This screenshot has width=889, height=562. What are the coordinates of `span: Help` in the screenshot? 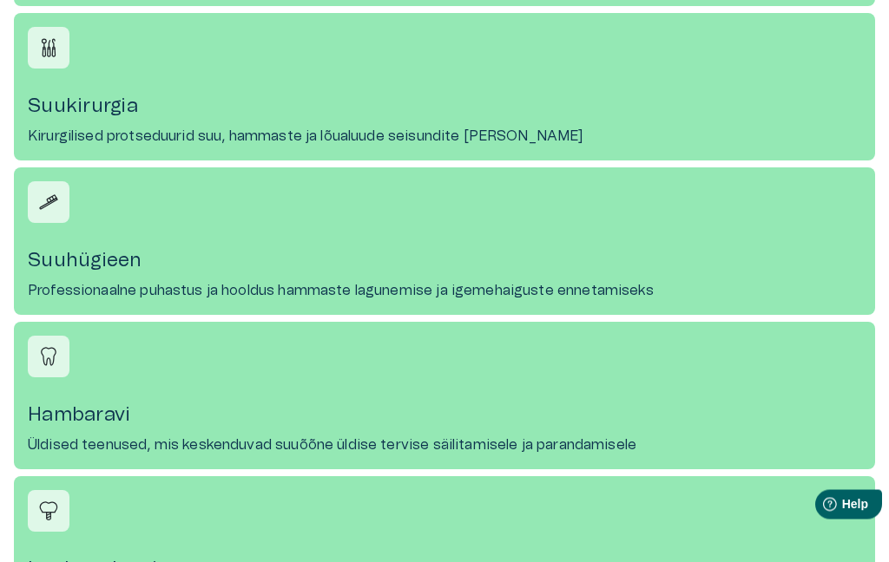 It's located at (102, 21).